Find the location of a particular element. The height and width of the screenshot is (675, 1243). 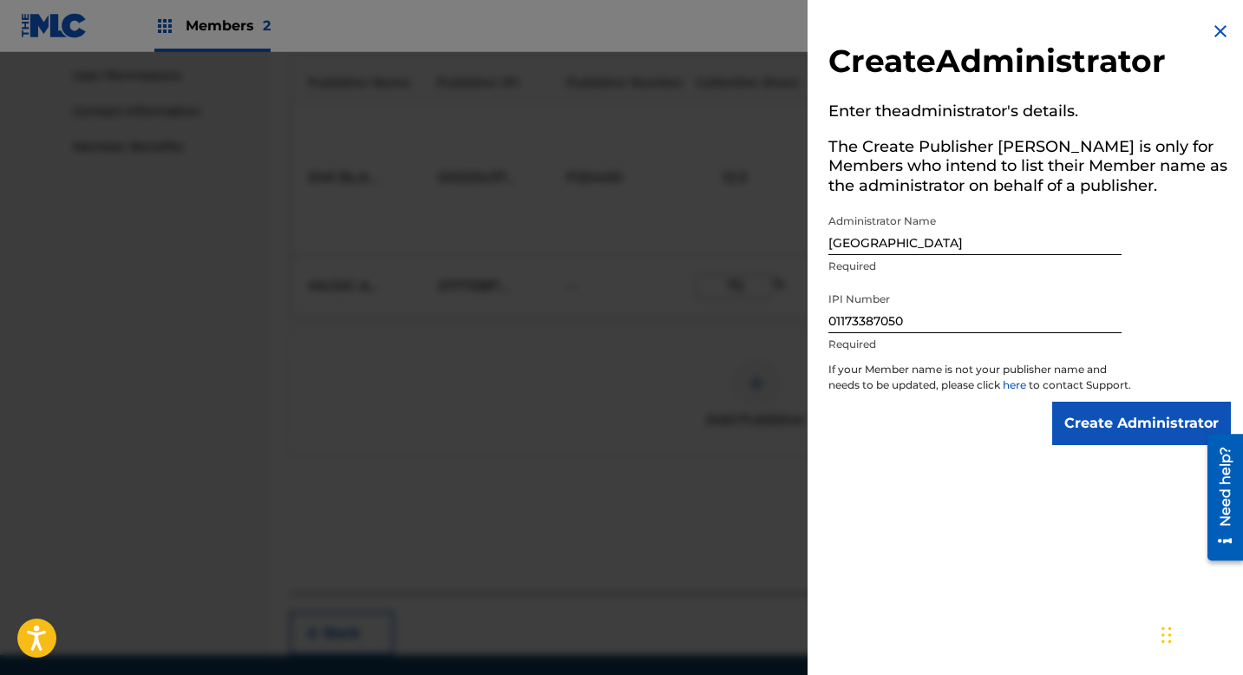

a: here is located at coordinates (1016, 384).